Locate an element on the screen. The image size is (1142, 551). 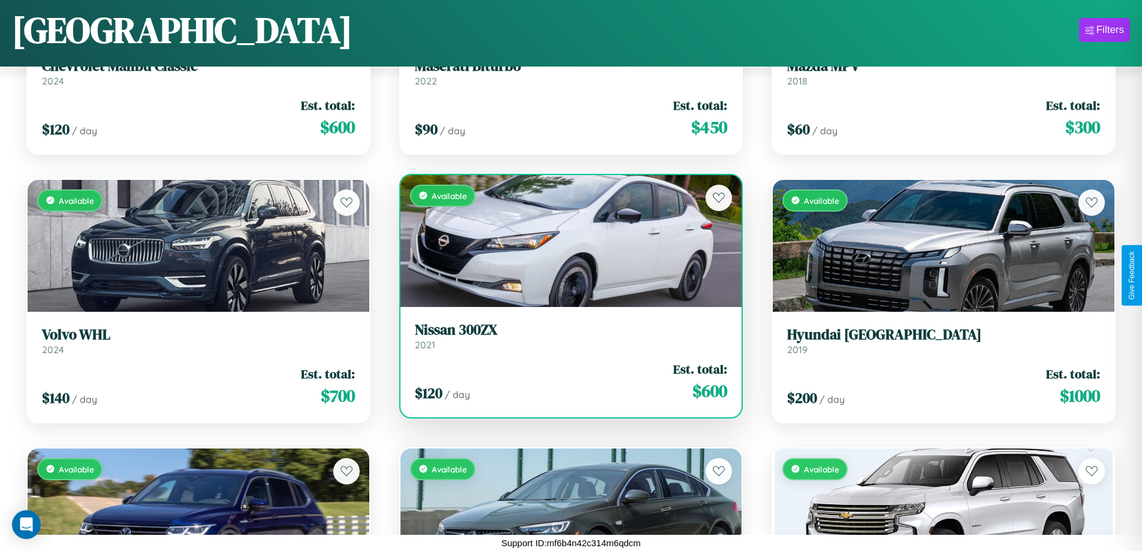
a: Mazda MPV2018 is located at coordinates (944, 72).